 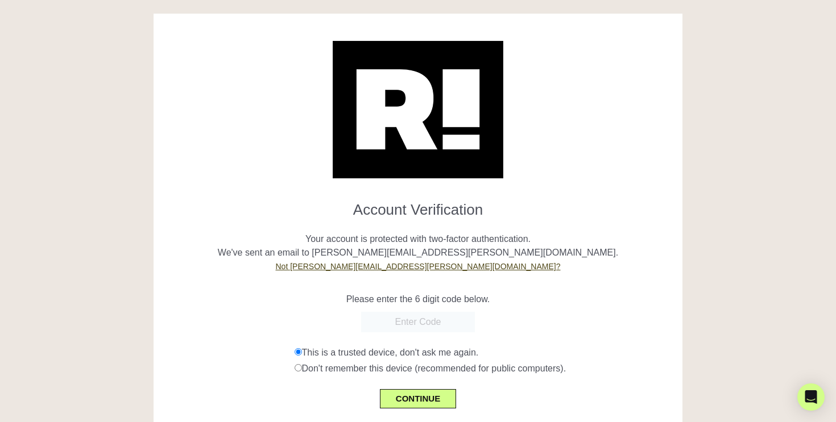 I want to click on div: This is a trusted device, don't ask me again., so click(x=484, y=353).